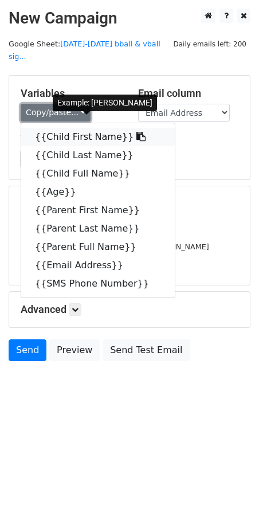 The height and width of the screenshot is (509, 259). What do you see at coordinates (210, 44) in the screenshot?
I see `a: Daily emails left: 200` at bounding box center [210, 44].